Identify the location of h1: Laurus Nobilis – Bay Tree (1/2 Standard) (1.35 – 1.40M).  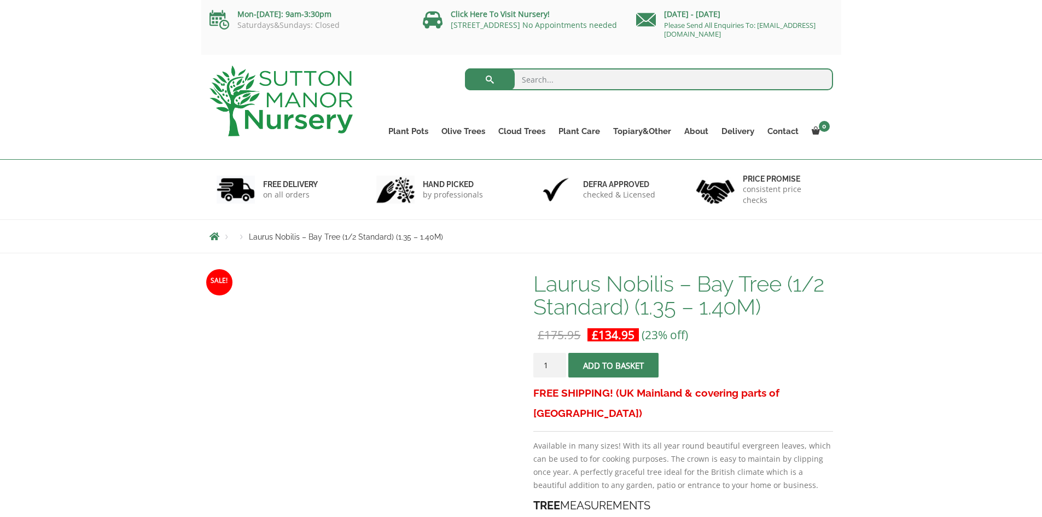
(682, 295).